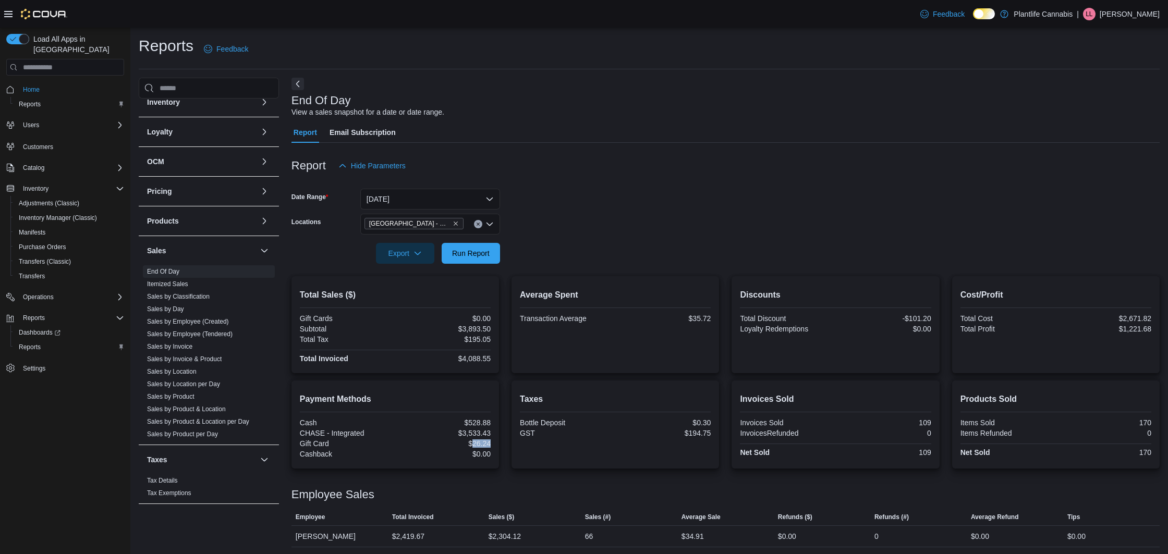 This screenshot has height=554, width=1168. Describe the element at coordinates (346, 433) in the screenshot. I see `div: CHASE - Integrated` at that location.